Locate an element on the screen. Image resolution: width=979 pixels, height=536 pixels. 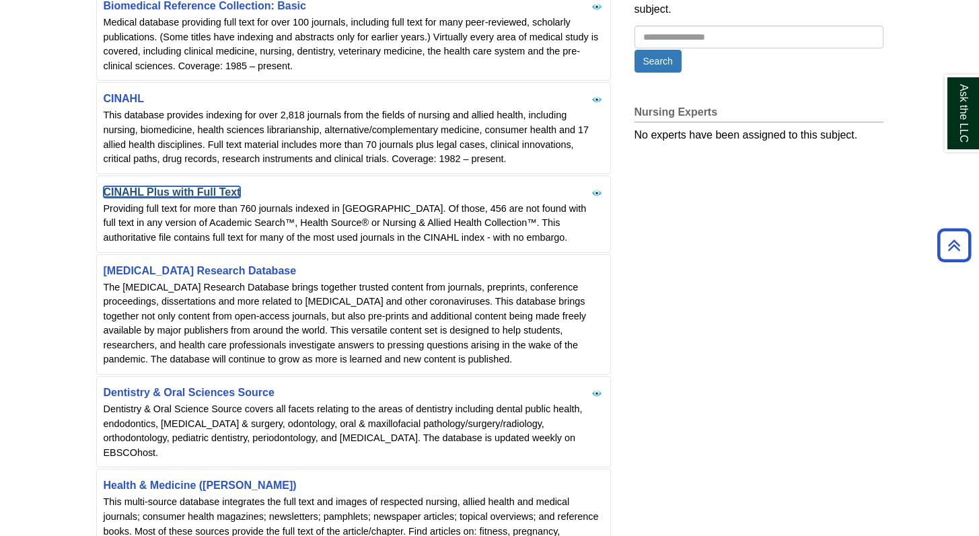
a: CINAHL is located at coordinates (124, 98).